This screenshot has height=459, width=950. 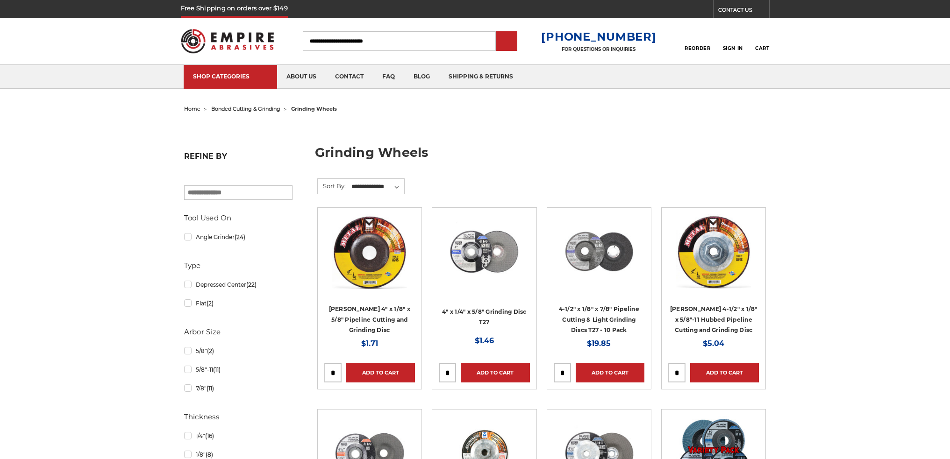 I want to click on label: Sort By:, so click(x=332, y=186).